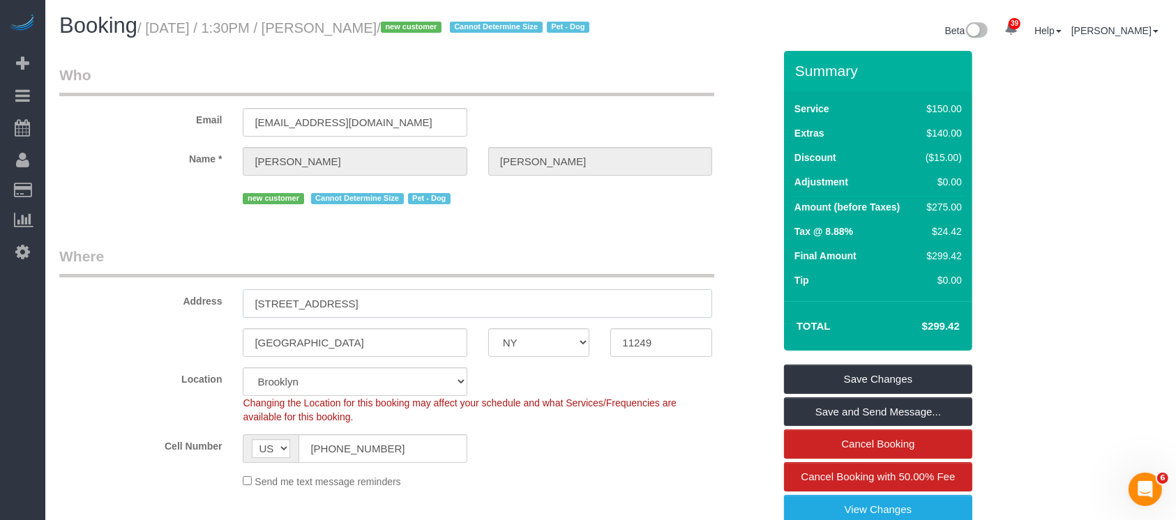 The height and width of the screenshot is (520, 1176). Describe the element at coordinates (821, 182) in the screenshot. I see `label: Adjustment` at that location.